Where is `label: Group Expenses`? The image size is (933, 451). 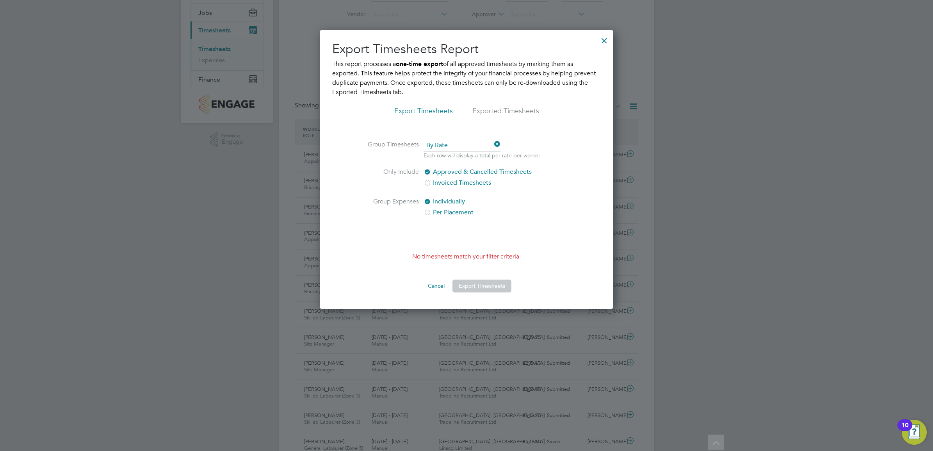 label: Group Expenses is located at coordinates (389, 207).